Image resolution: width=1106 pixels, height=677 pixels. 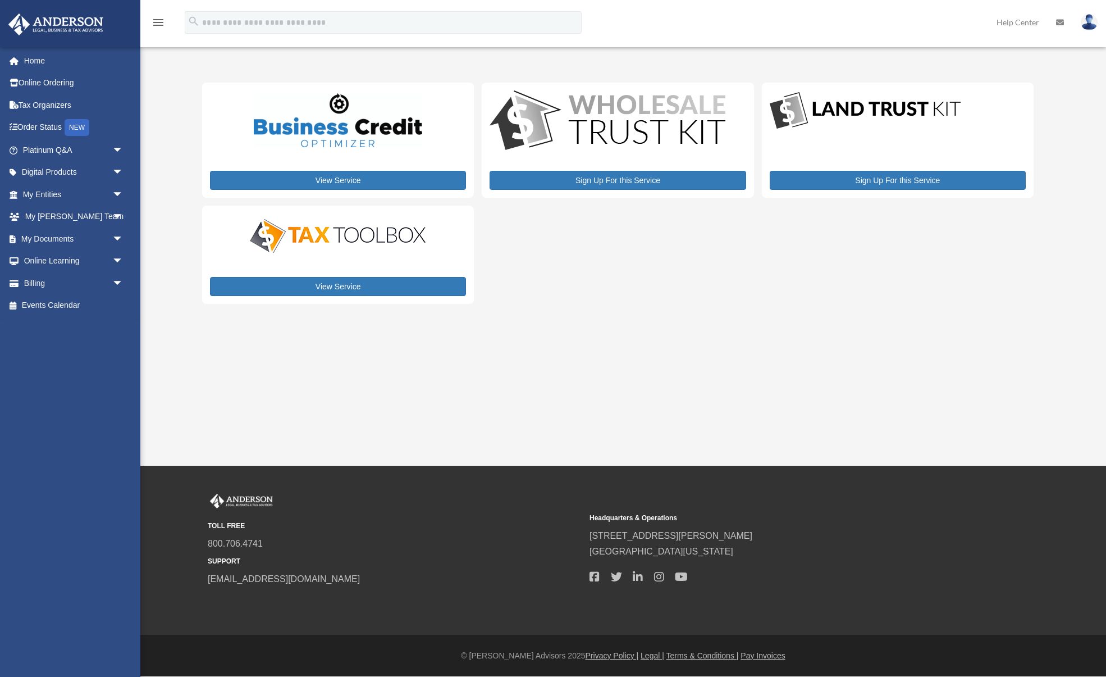 I want to click on a: Billingarrow_drop_down, so click(x=74, y=283).